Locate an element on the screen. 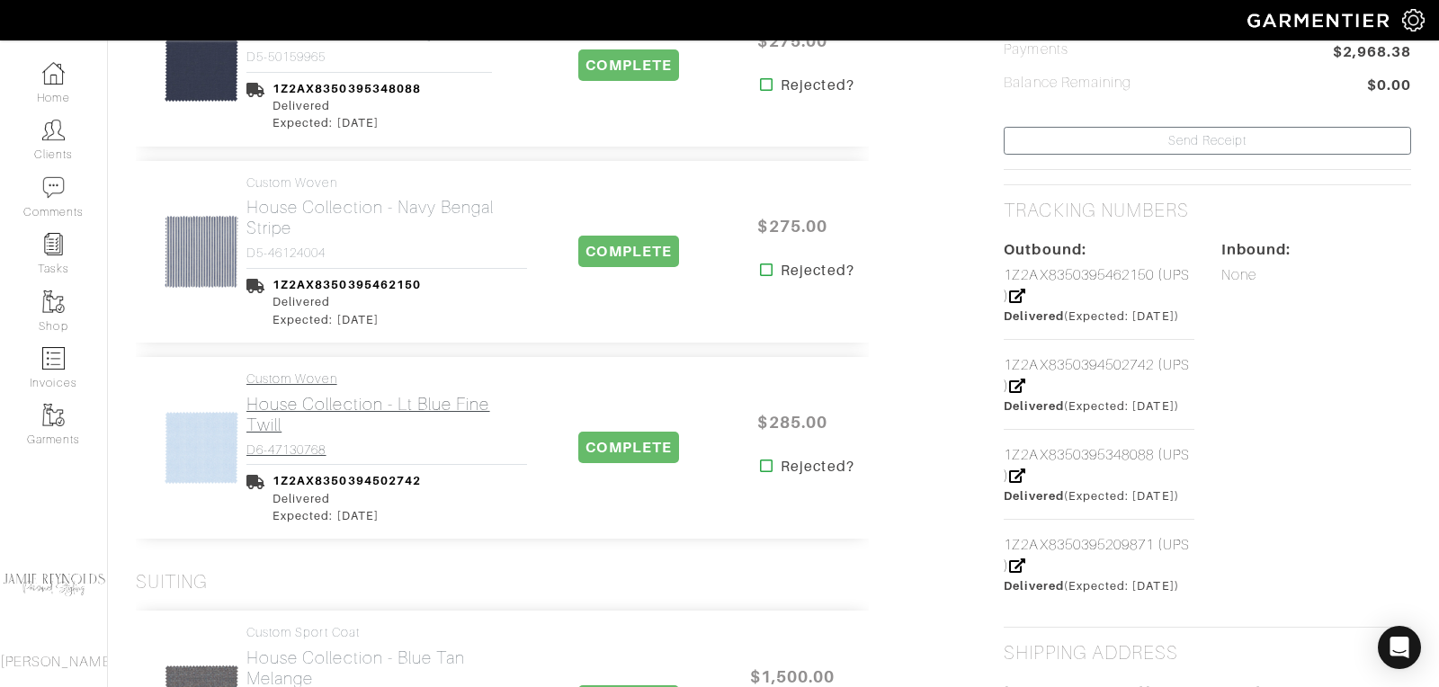  div: Inbound: is located at coordinates (1315, 250).